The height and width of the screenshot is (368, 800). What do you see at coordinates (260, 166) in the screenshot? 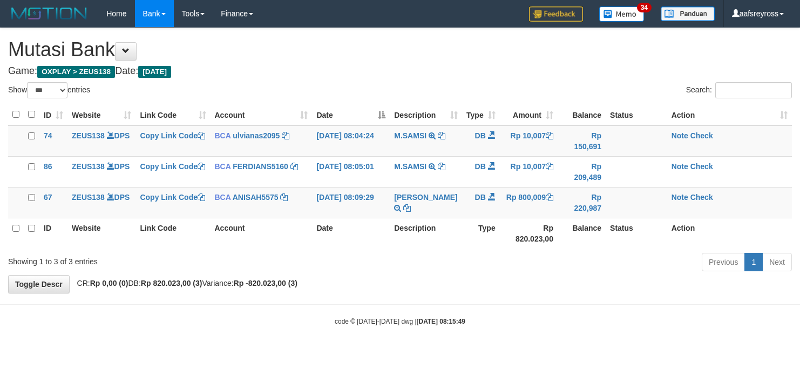
I see `a: FERDIANS5160` at bounding box center [260, 166].